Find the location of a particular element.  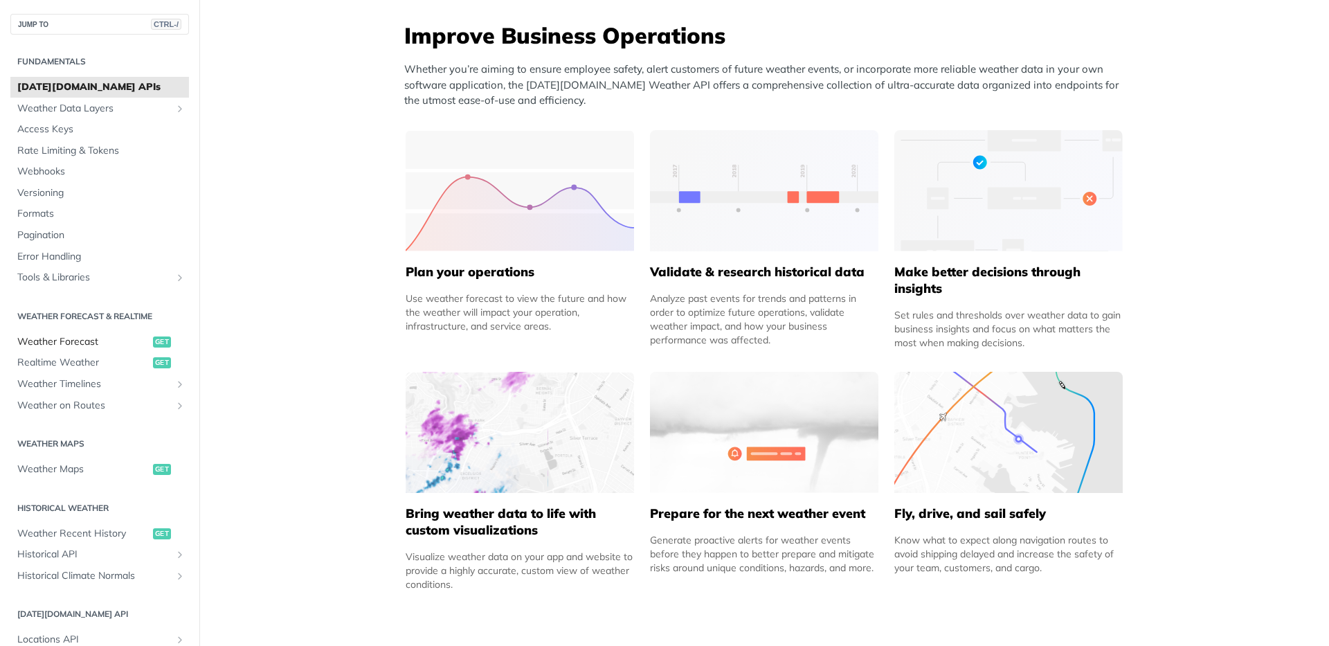

a: Weather TimelinesShow subpages for Weather Timelines is located at coordinates (100, 384).